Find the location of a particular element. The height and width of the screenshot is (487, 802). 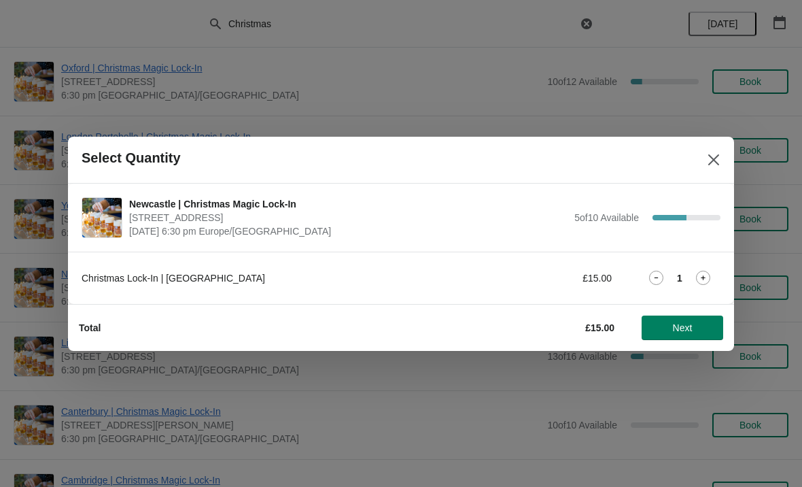

strong: 1 is located at coordinates (680, 278).